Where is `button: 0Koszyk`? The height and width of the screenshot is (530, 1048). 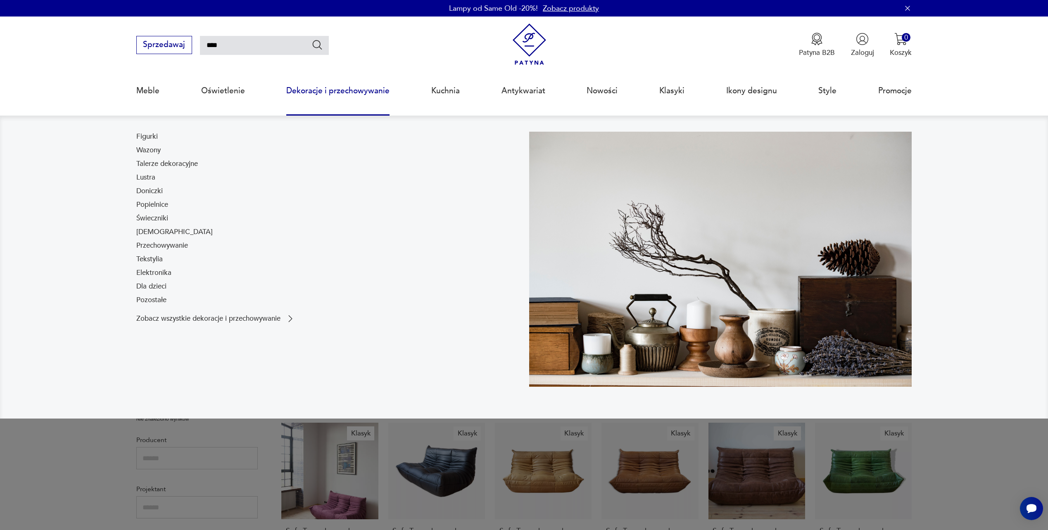 button: 0Koszyk is located at coordinates (900, 45).